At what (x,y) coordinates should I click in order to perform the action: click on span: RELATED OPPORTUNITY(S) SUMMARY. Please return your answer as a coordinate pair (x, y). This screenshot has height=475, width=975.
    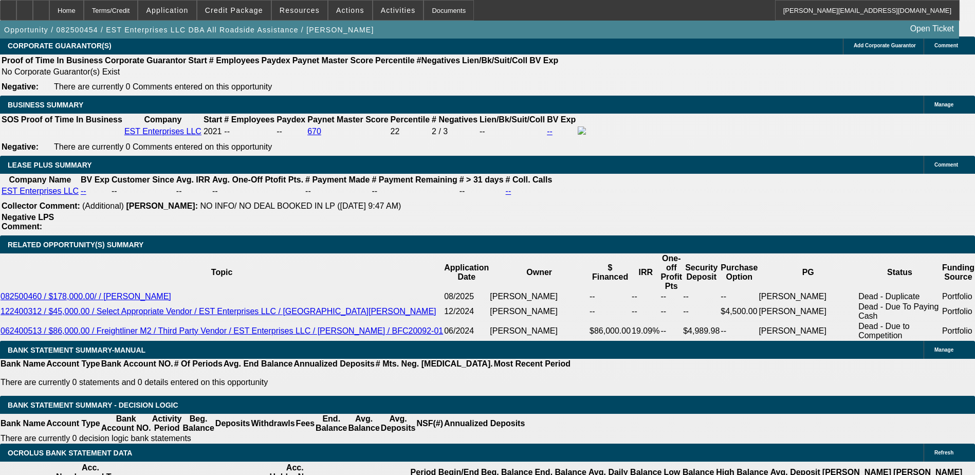
    Looking at the image, I should click on (76, 245).